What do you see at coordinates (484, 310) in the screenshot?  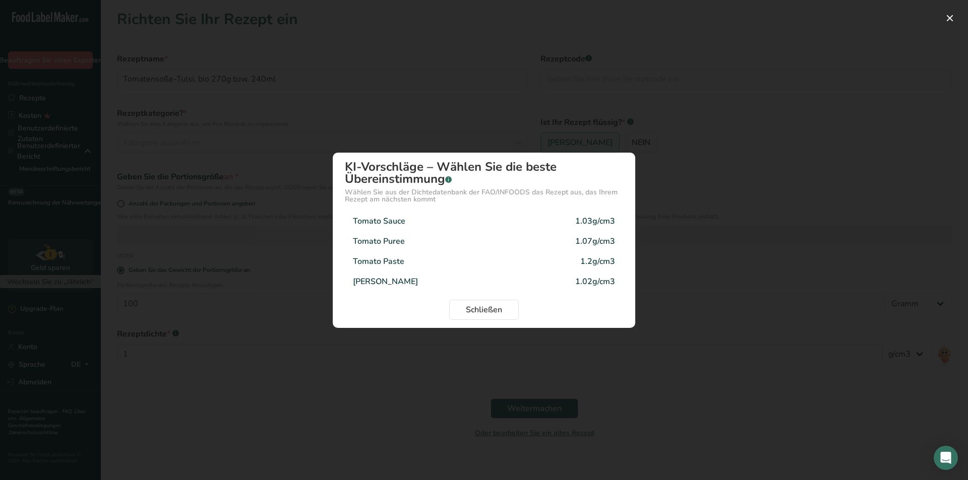 I see `button: Schließen` at bounding box center [484, 310].